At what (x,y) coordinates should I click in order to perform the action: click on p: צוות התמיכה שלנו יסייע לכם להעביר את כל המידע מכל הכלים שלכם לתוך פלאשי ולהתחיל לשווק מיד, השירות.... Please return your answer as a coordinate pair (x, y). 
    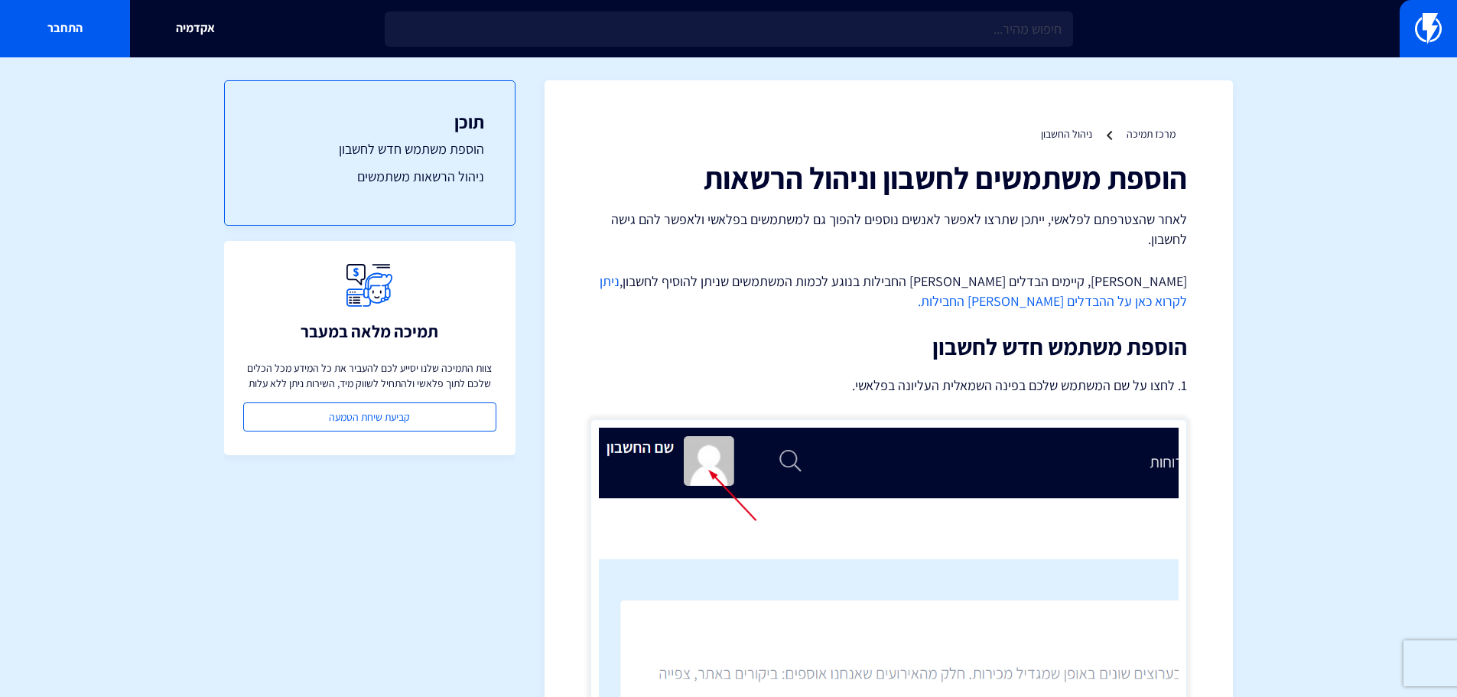
    Looking at the image, I should click on (369, 376).